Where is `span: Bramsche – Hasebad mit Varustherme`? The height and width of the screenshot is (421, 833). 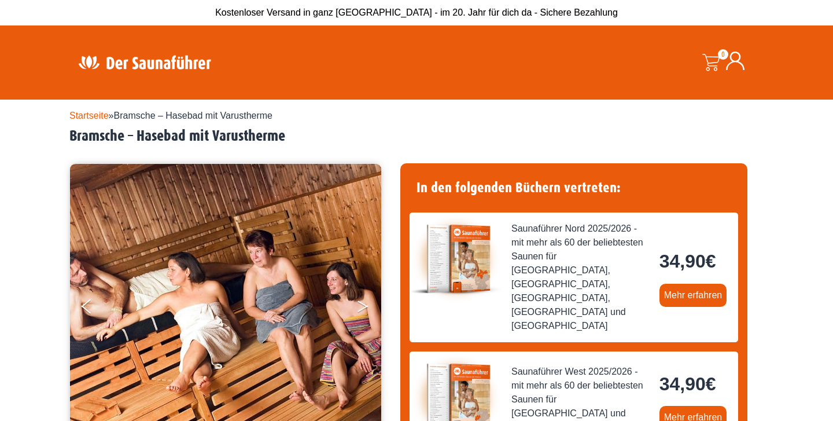
span: Bramsche – Hasebad mit Varustherme is located at coordinates (193, 115).